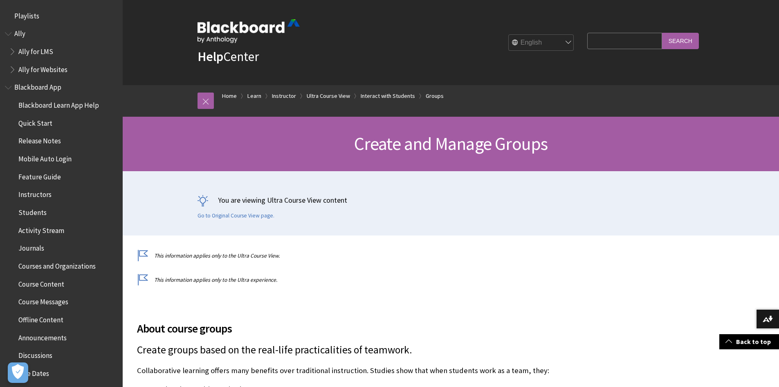 Image resolution: width=779 pixels, height=387 pixels. I want to click on span: Ally, so click(20, 32).